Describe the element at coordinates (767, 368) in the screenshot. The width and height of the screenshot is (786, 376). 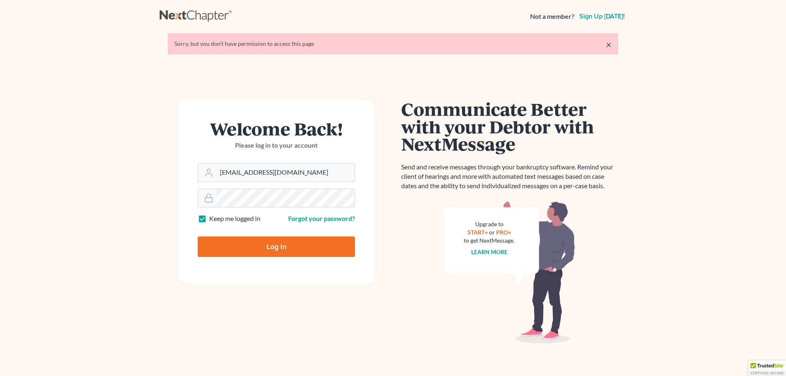
I see `div: TrustedSite Certified` at that location.